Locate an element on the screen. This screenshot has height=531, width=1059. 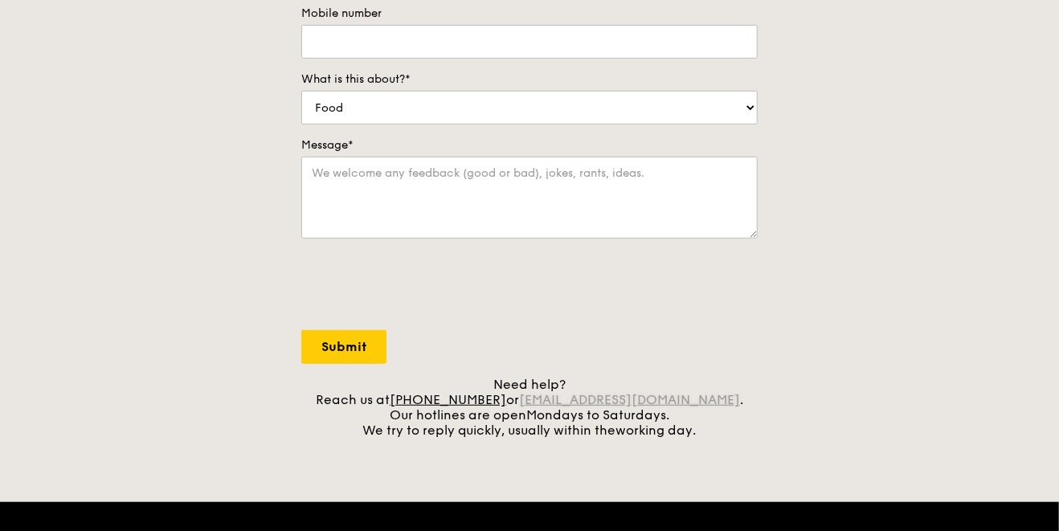
label: What is this about?* is located at coordinates (530, 80).